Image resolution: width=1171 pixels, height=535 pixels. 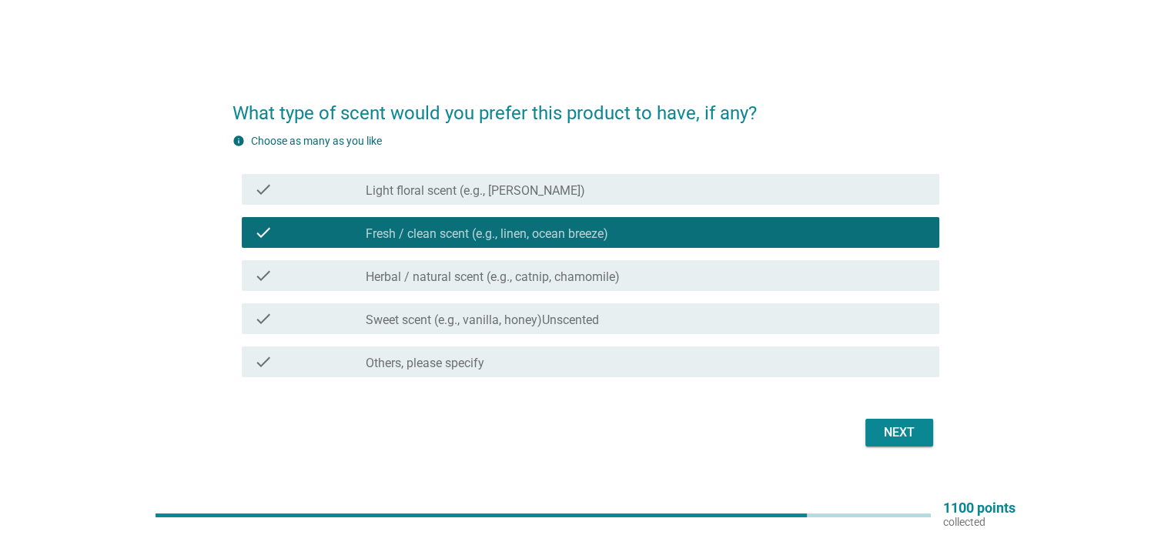 What do you see at coordinates (493, 277) in the screenshot?
I see `label: Herbal / natural scent (e.g., catnip, chamomile)` at bounding box center [493, 277].